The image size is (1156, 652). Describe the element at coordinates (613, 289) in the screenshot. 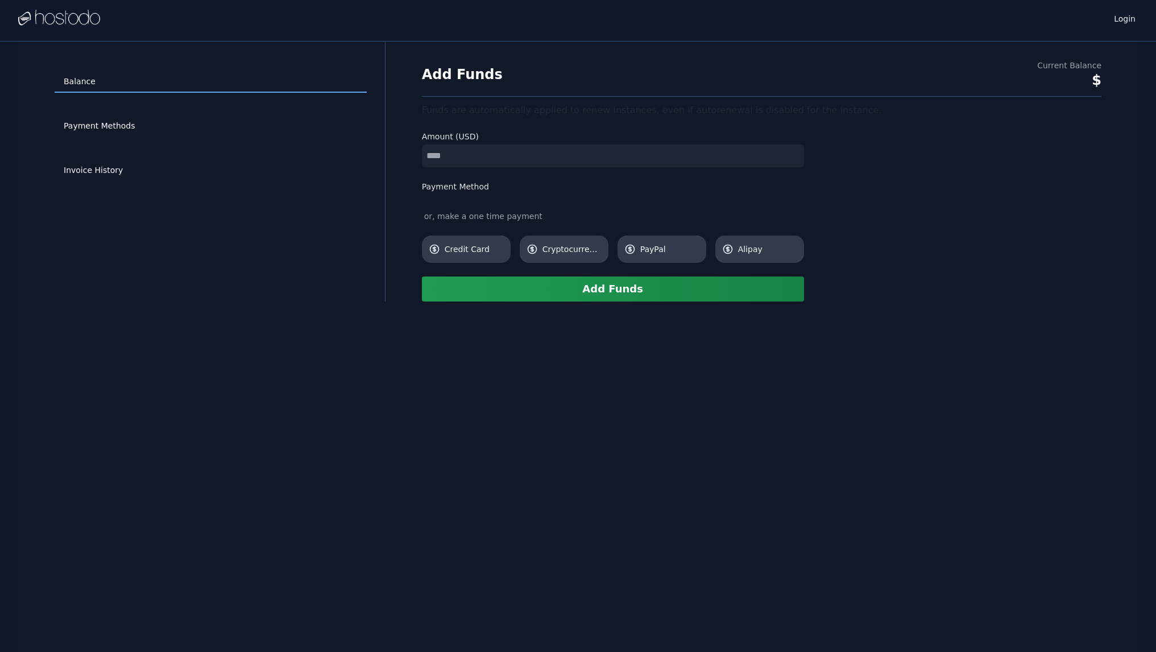

I see `button: Add Funds` at that location.